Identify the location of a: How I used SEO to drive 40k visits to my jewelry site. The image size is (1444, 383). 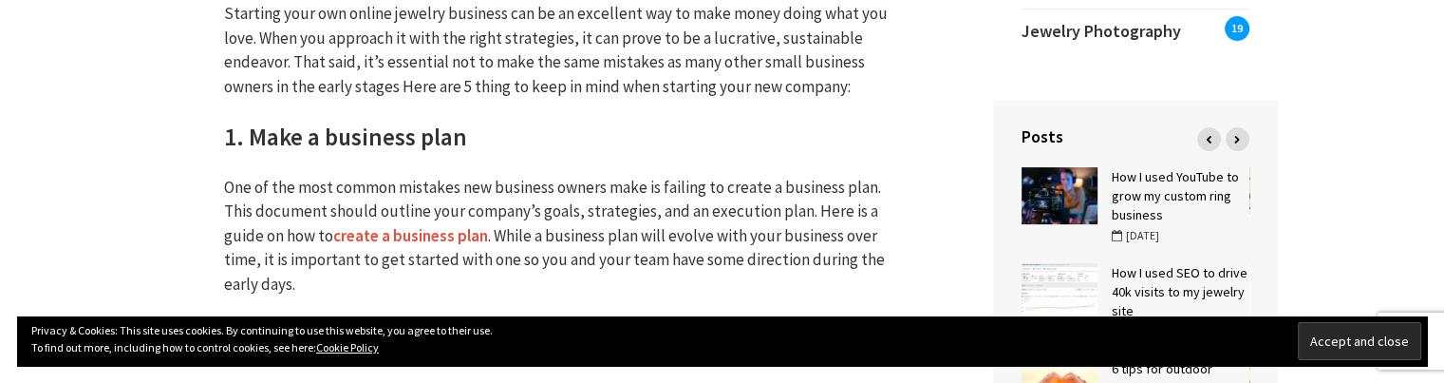
(1179, 291).